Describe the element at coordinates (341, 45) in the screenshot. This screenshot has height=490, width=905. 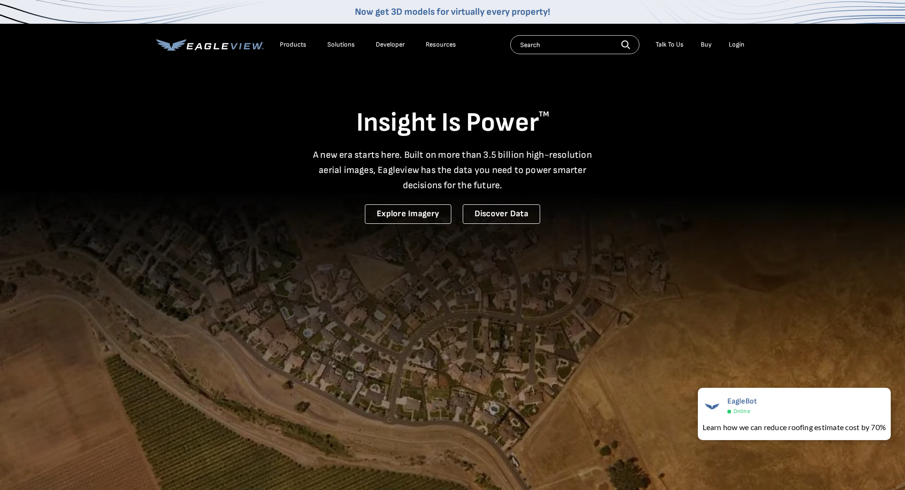
I see `div: Solutions` at that location.